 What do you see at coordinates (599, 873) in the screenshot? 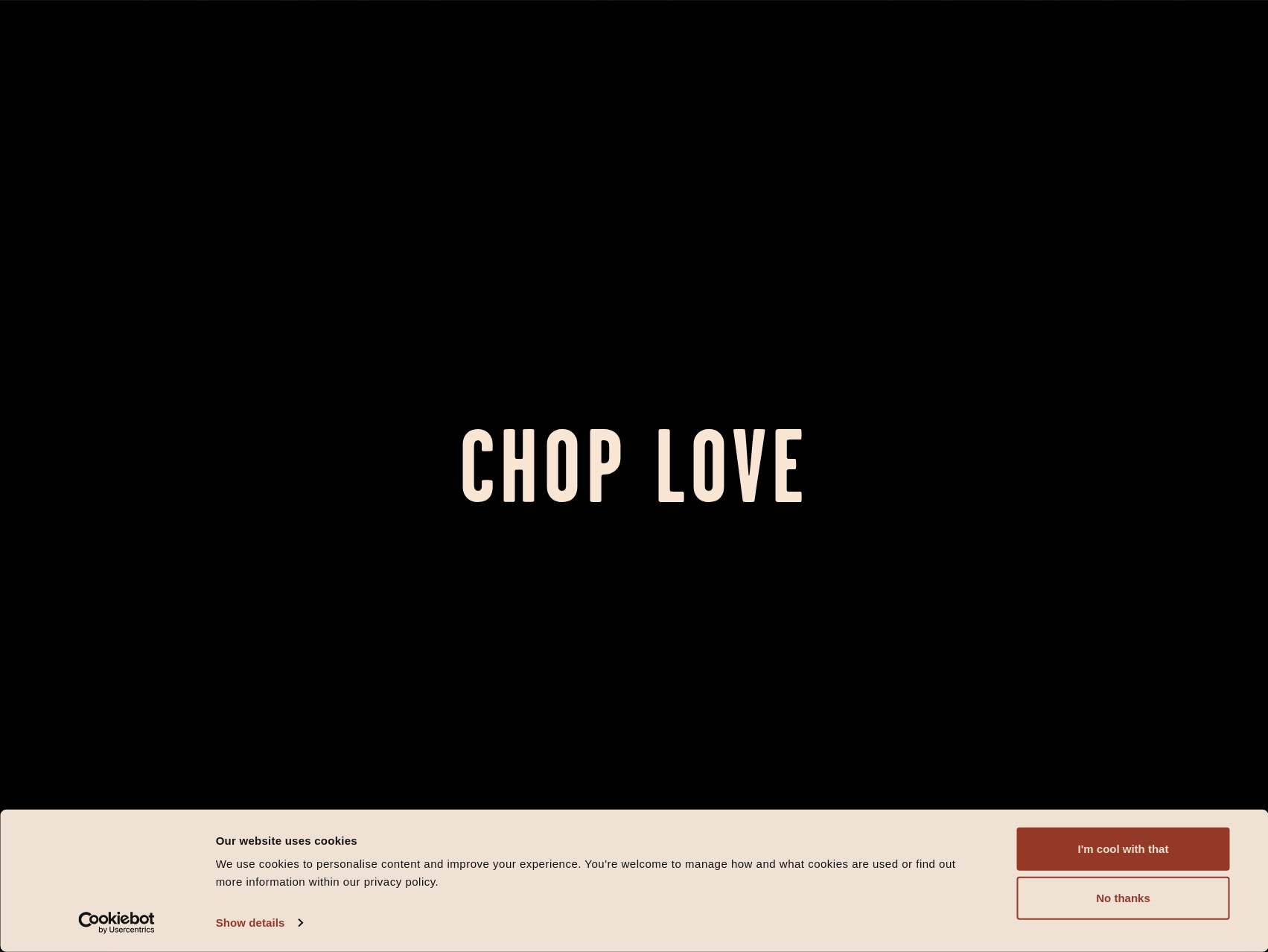
I see `div: We use cookies to personalise content and improve your experience. You're welcome to manage how a...` at bounding box center [599, 873].